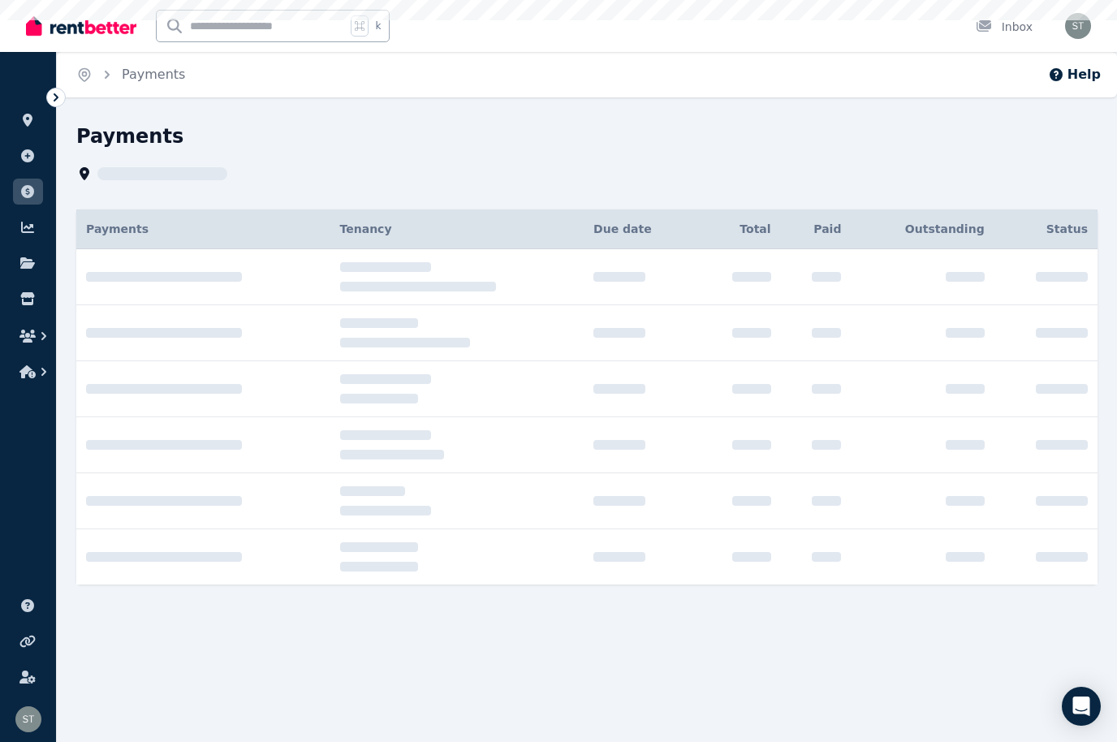  Describe the element at coordinates (153, 74) in the screenshot. I see `a: Payments` at that location.